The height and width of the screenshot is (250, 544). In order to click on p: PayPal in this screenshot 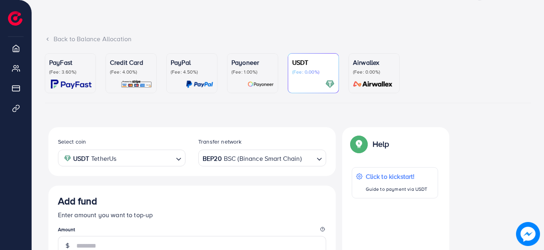, I will do `click(192, 62)`.